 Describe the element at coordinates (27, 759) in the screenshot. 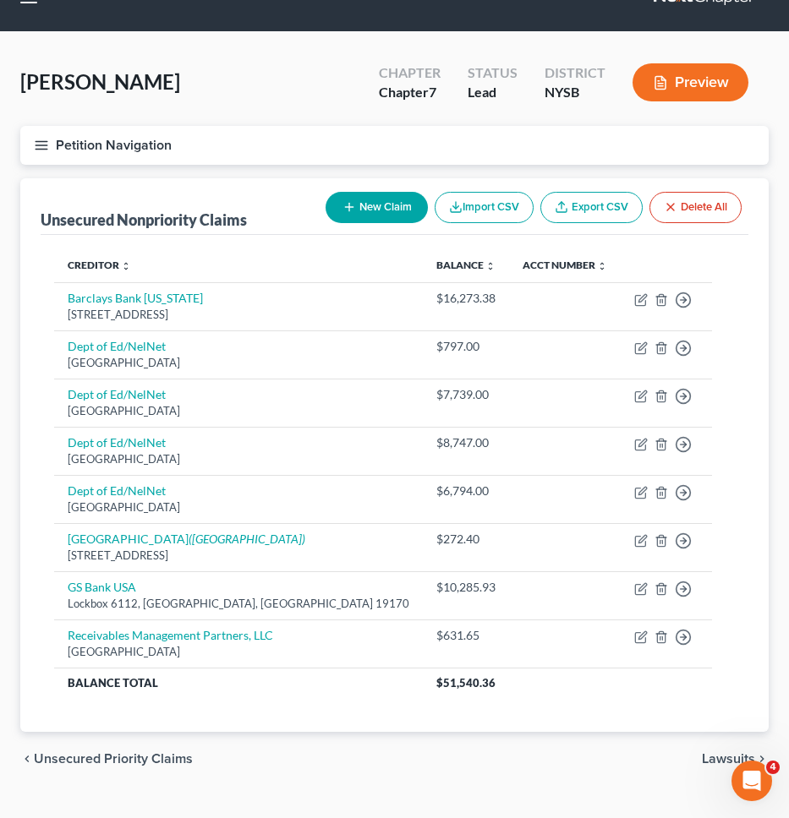

I see `i: chevron_left` at that location.